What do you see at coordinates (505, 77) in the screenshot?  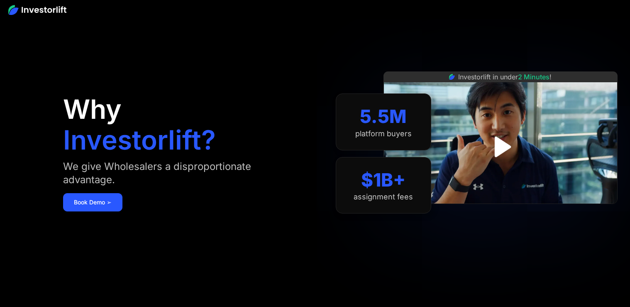 I see `div: Investorlift in under !` at bounding box center [505, 77].